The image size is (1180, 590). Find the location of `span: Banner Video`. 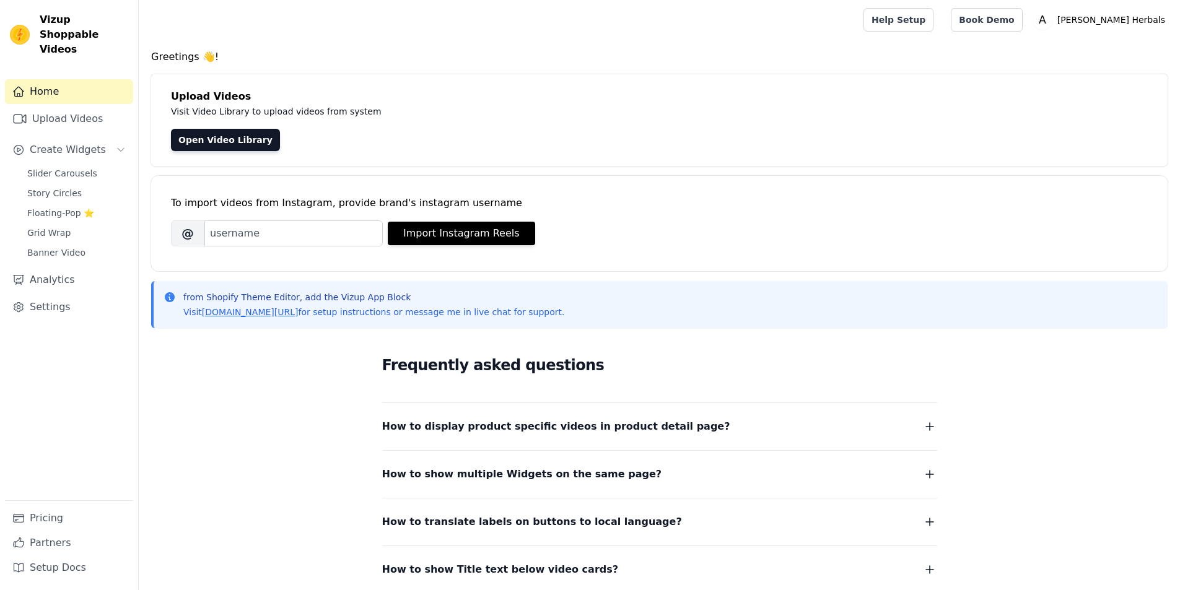

span: Banner Video is located at coordinates (56, 253).